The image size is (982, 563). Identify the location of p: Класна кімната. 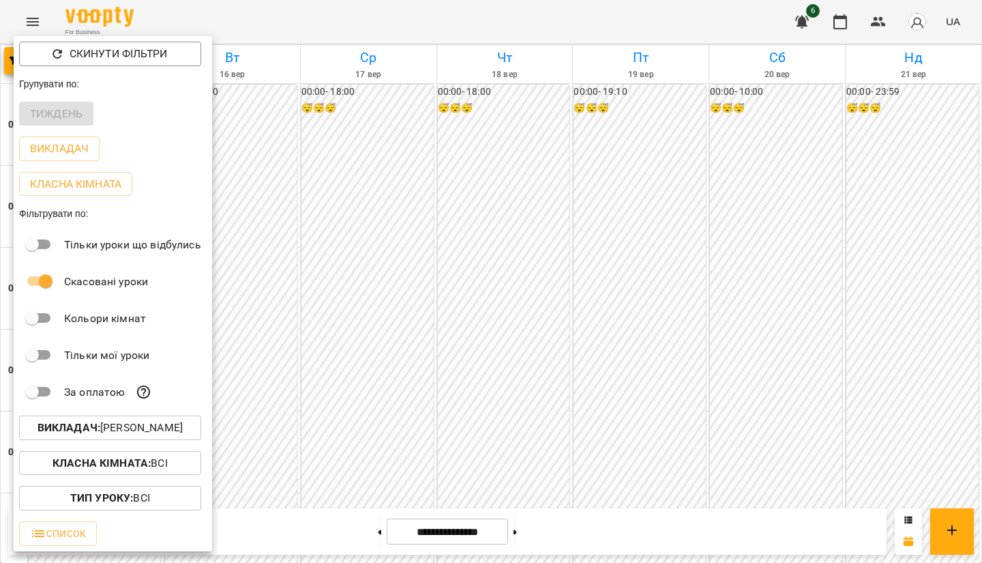
(76, 184).